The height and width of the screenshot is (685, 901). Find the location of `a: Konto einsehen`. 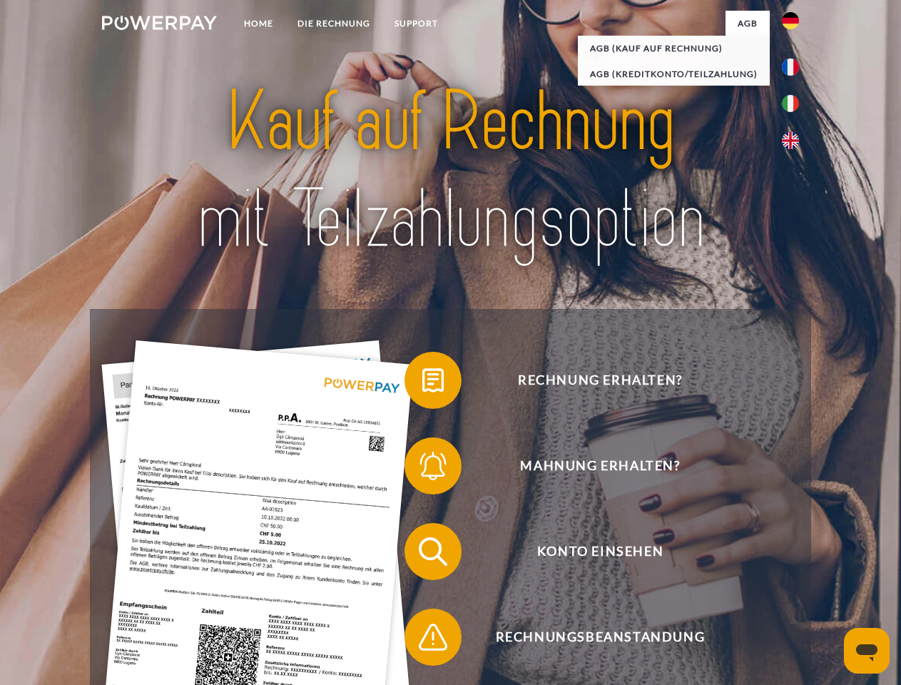

a: Konto einsehen is located at coordinates (590, 551).